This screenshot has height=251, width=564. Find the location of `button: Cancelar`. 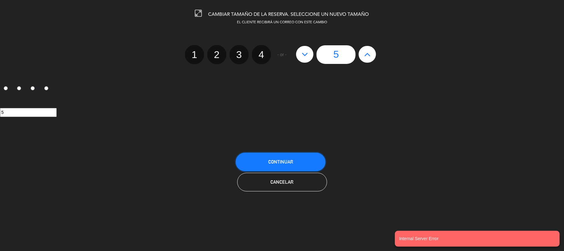

button: Cancelar is located at coordinates (282, 182).